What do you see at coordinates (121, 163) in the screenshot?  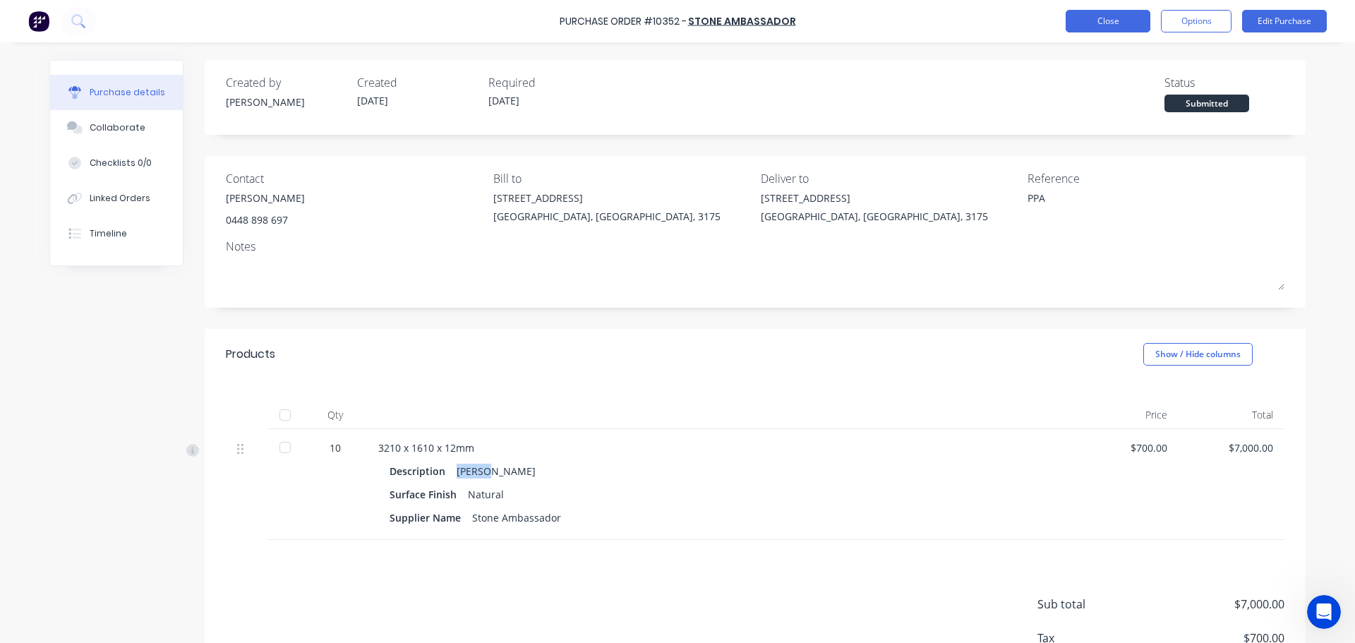 I see `div: Checklists 0/0` at bounding box center [121, 163].